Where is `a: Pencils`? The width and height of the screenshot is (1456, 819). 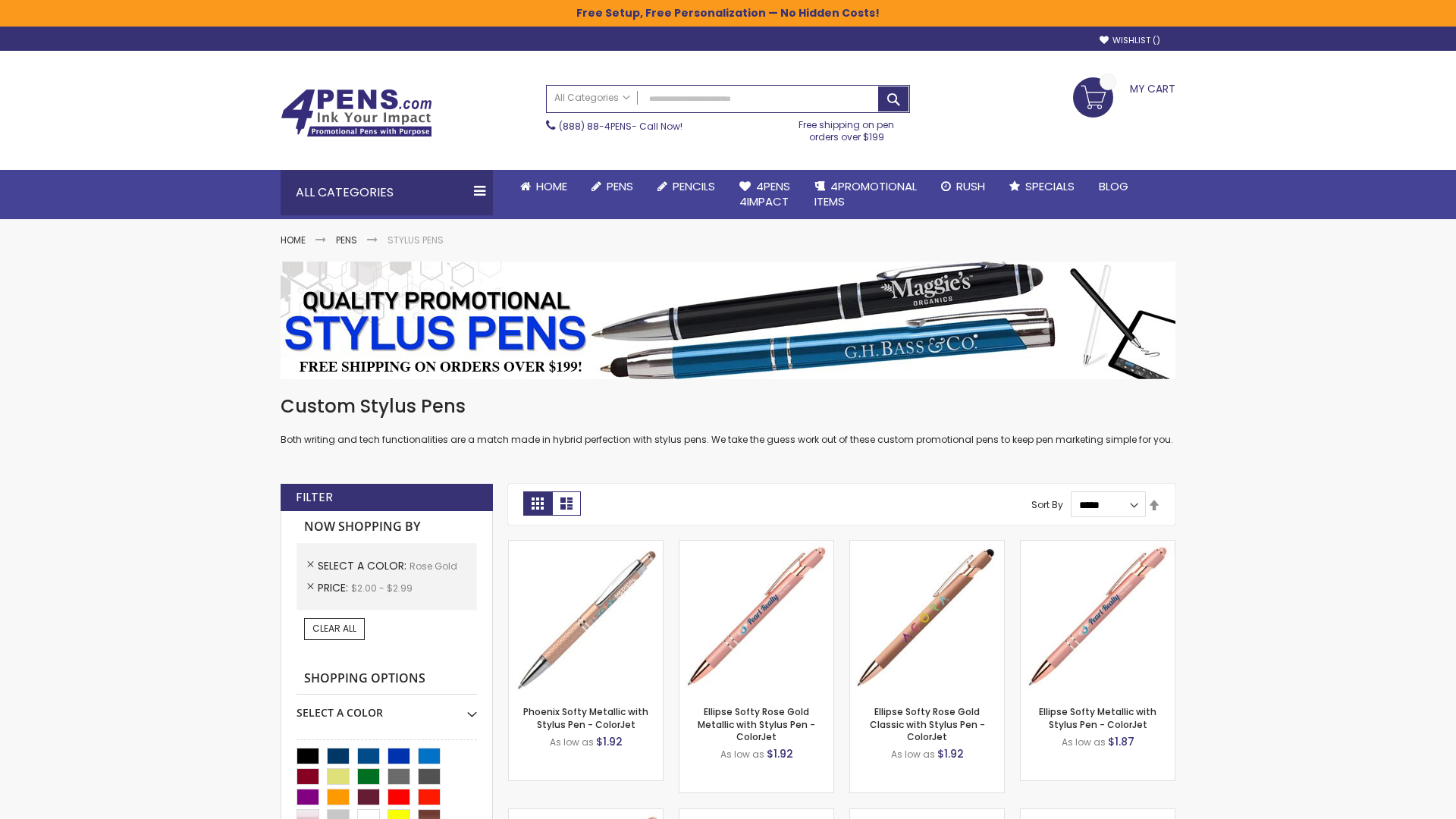 a: Pencils is located at coordinates (687, 187).